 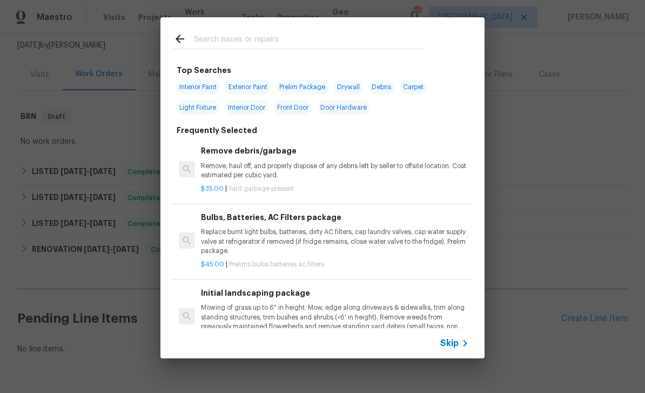 I want to click on span: Carpet, so click(x=413, y=87).